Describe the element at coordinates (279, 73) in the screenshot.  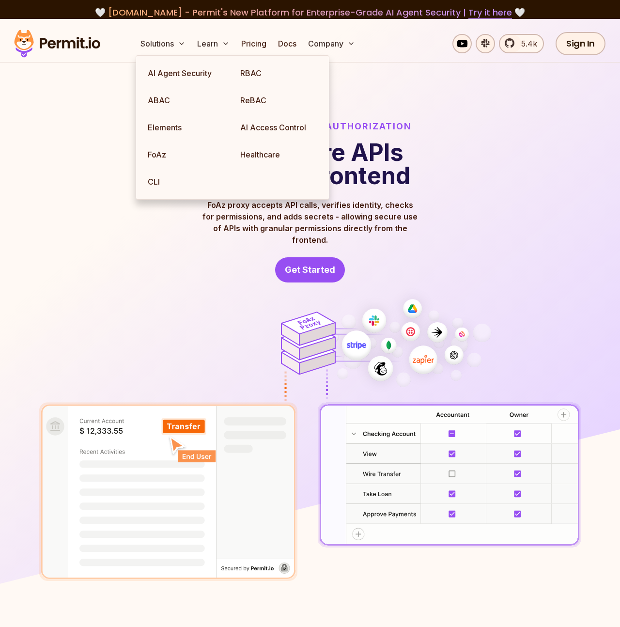
I see `a: RBAC` at that location.